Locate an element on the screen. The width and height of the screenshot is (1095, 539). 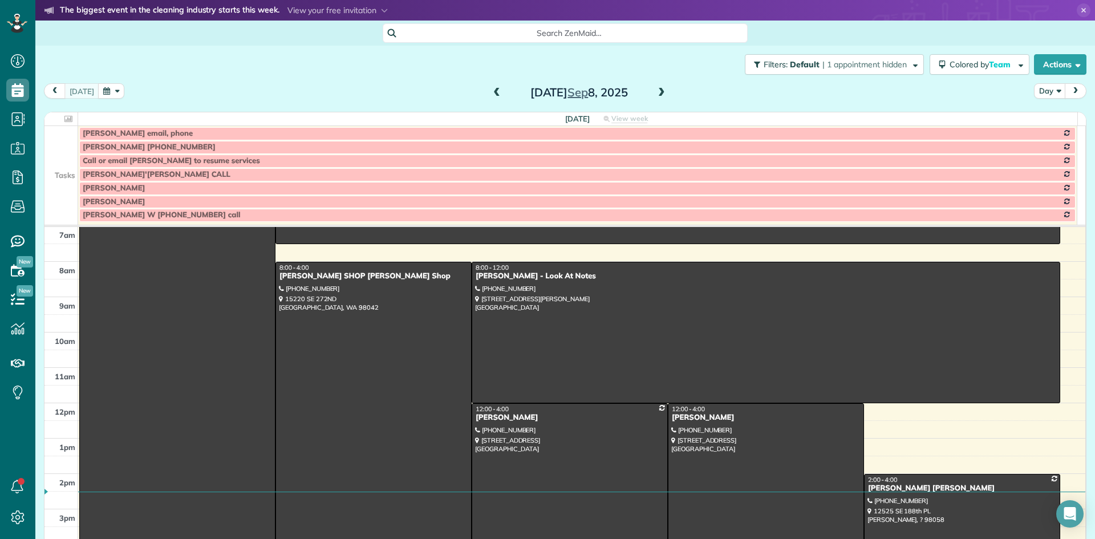
span: 8:00 - 12:00 is located at coordinates (492, 268).